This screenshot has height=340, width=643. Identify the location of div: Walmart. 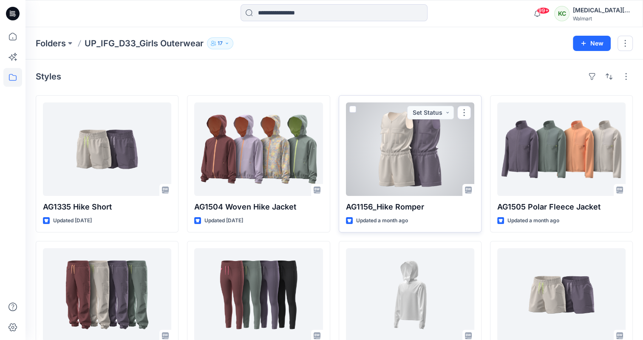
(602, 18).